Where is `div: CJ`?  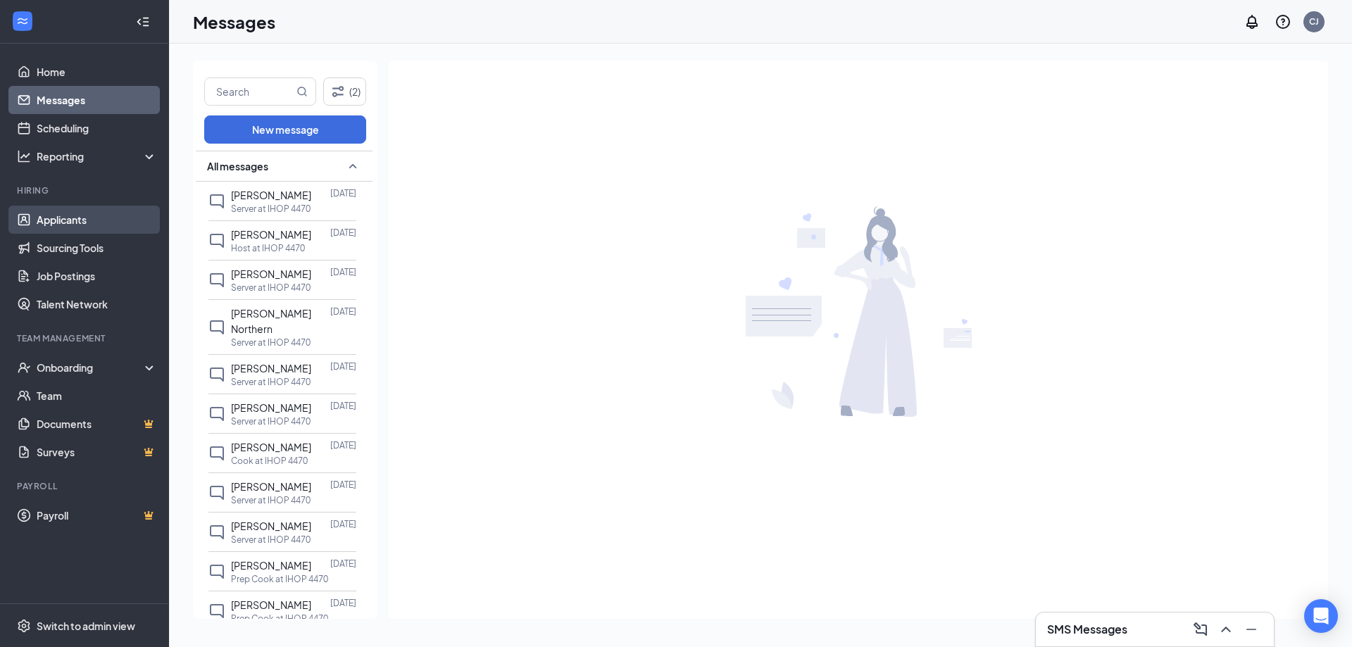 div: CJ is located at coordinates (1314, 21).